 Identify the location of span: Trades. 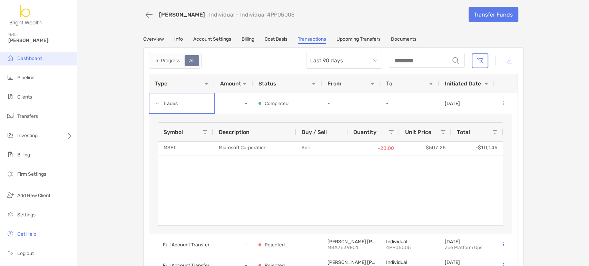
(170, 103).